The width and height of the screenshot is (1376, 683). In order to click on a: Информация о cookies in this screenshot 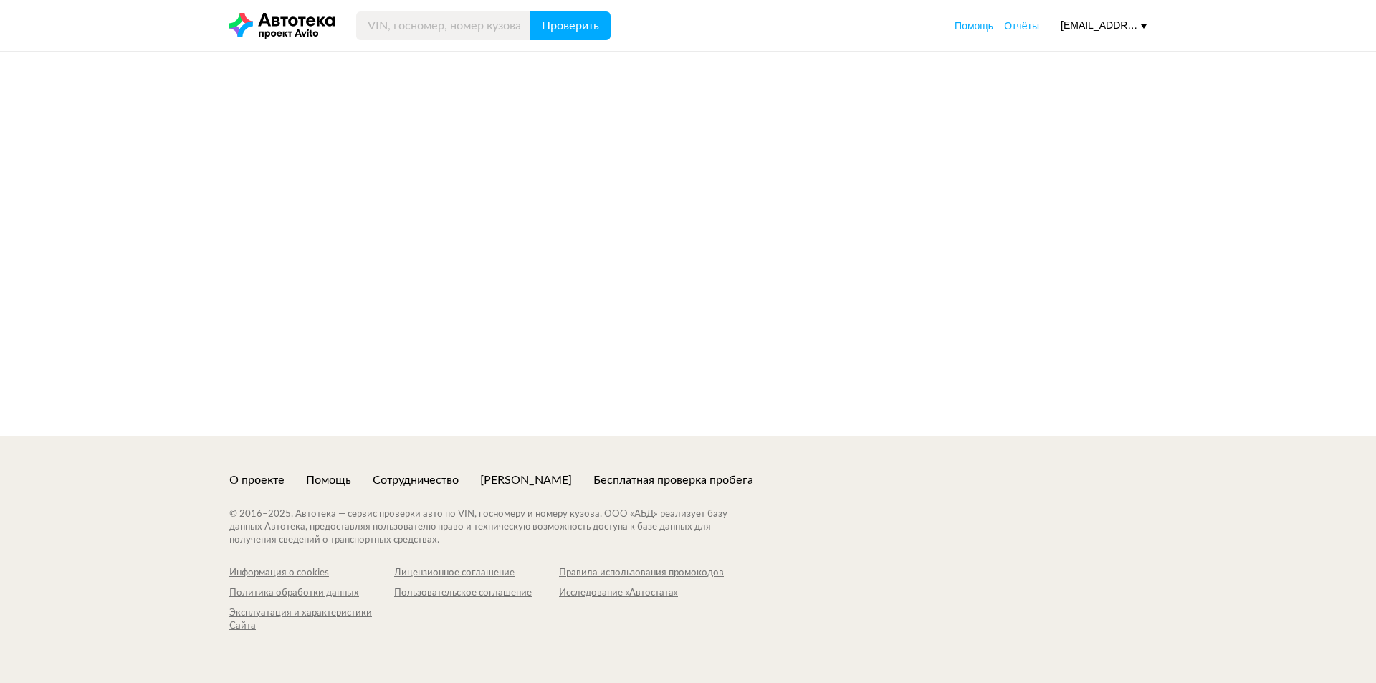, I will do `click(312, 573)`.